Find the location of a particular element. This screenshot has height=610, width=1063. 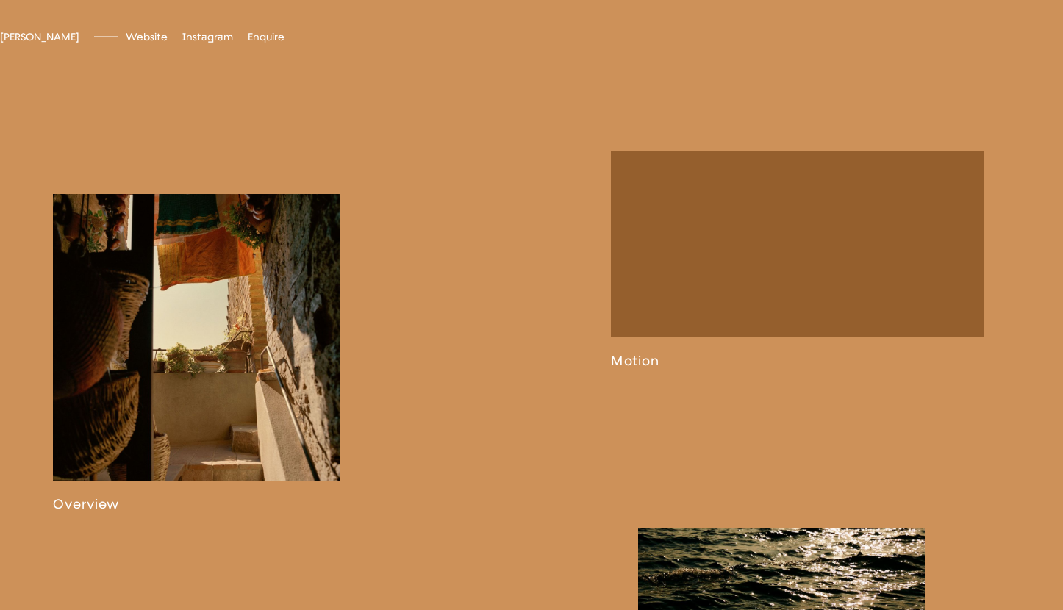

a: Instagrammatt_russell is located at coordinates (207, 37).